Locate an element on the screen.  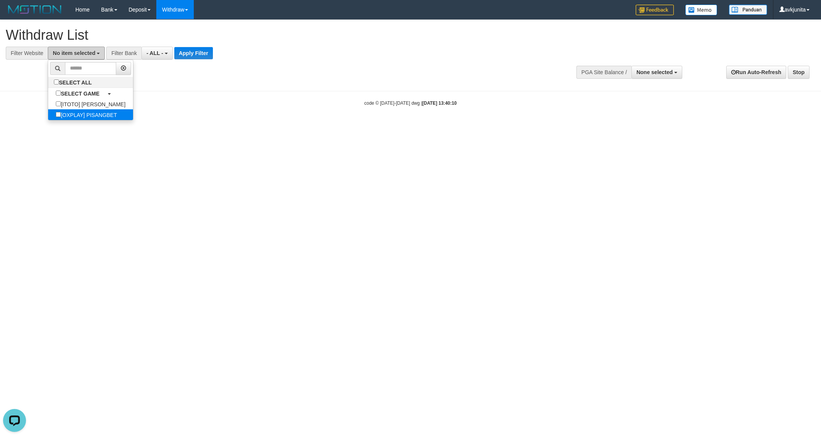
span: - ALL - is located at coordinates (155, 53).